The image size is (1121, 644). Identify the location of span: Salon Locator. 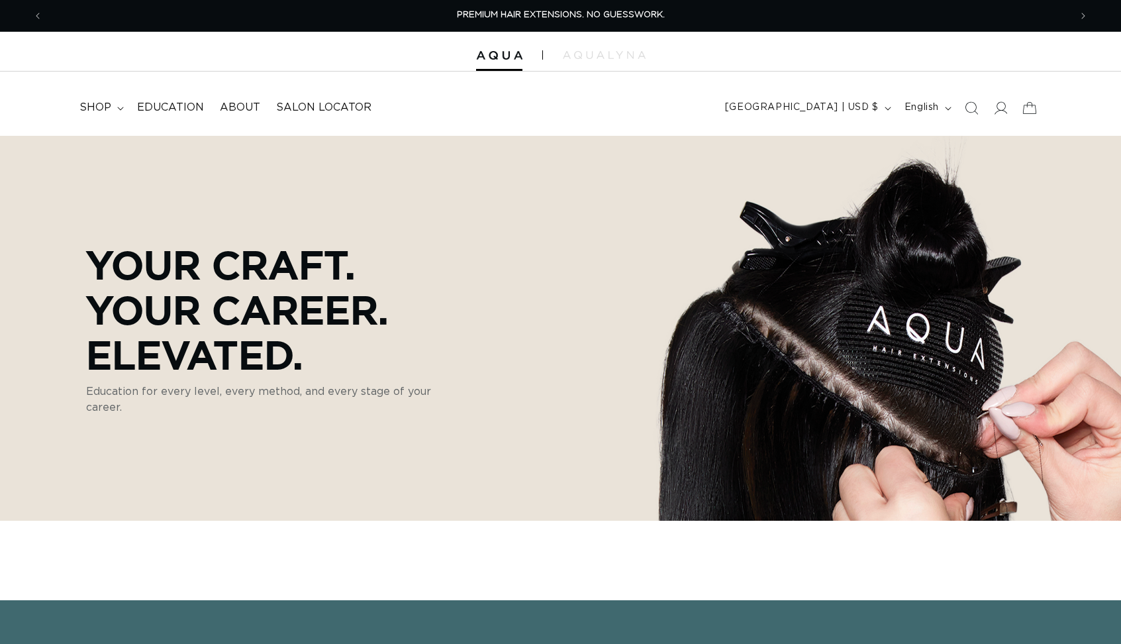
(324, 107).